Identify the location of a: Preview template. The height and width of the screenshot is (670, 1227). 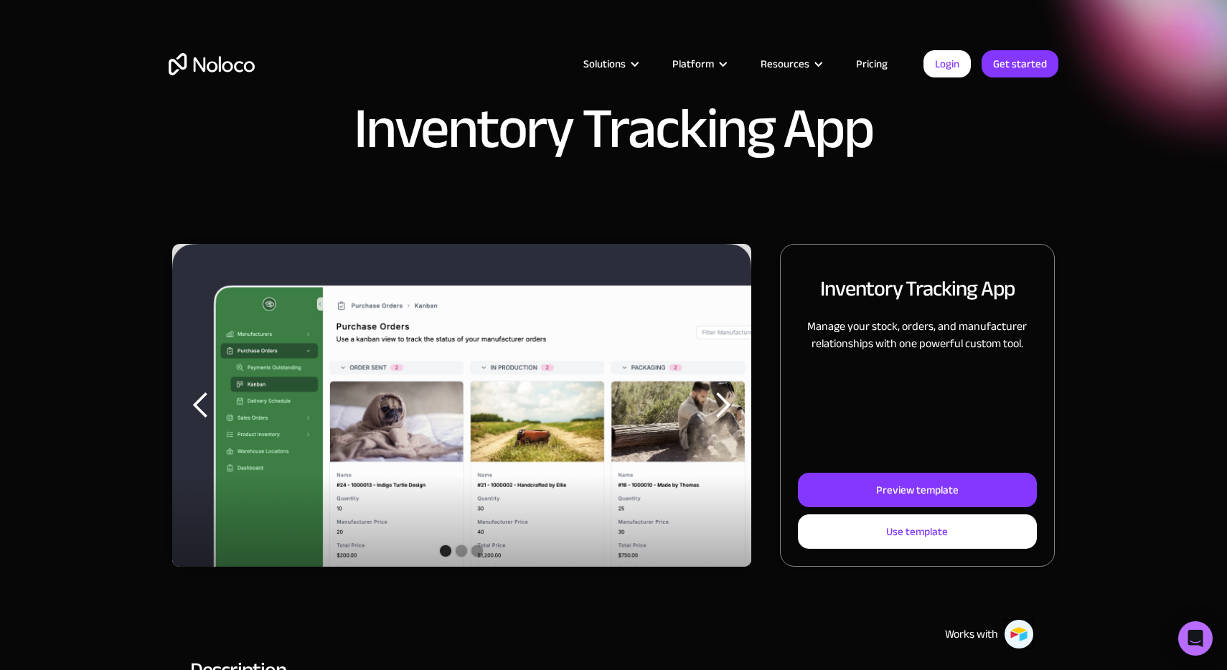
(917, 490).